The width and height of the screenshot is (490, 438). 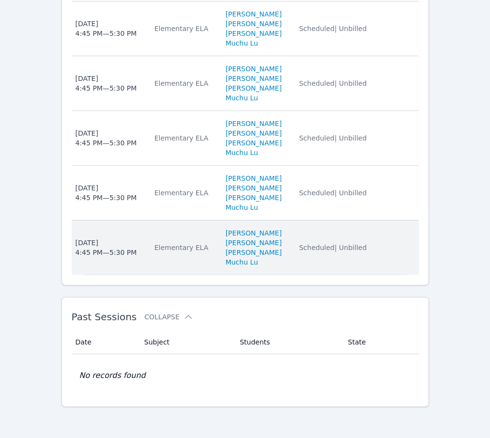 I want to click on span: Past Sessions, so click(x=104, y=317).